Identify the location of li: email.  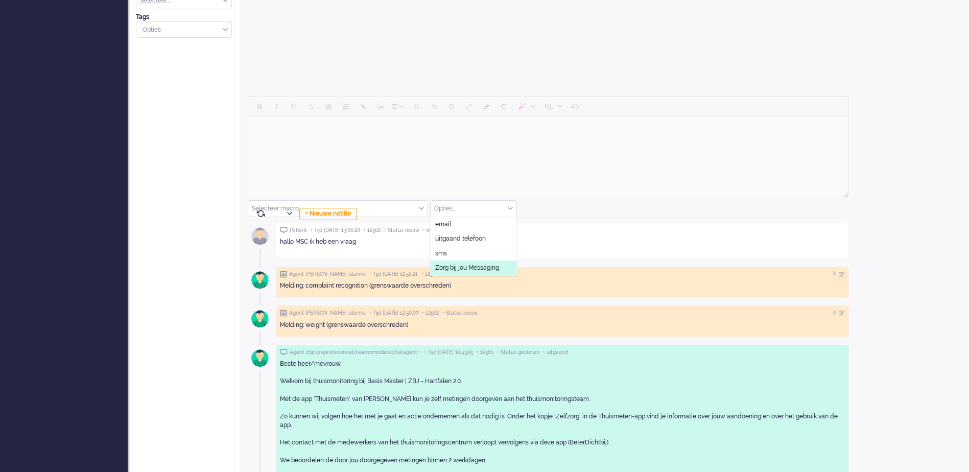
(473, 224).